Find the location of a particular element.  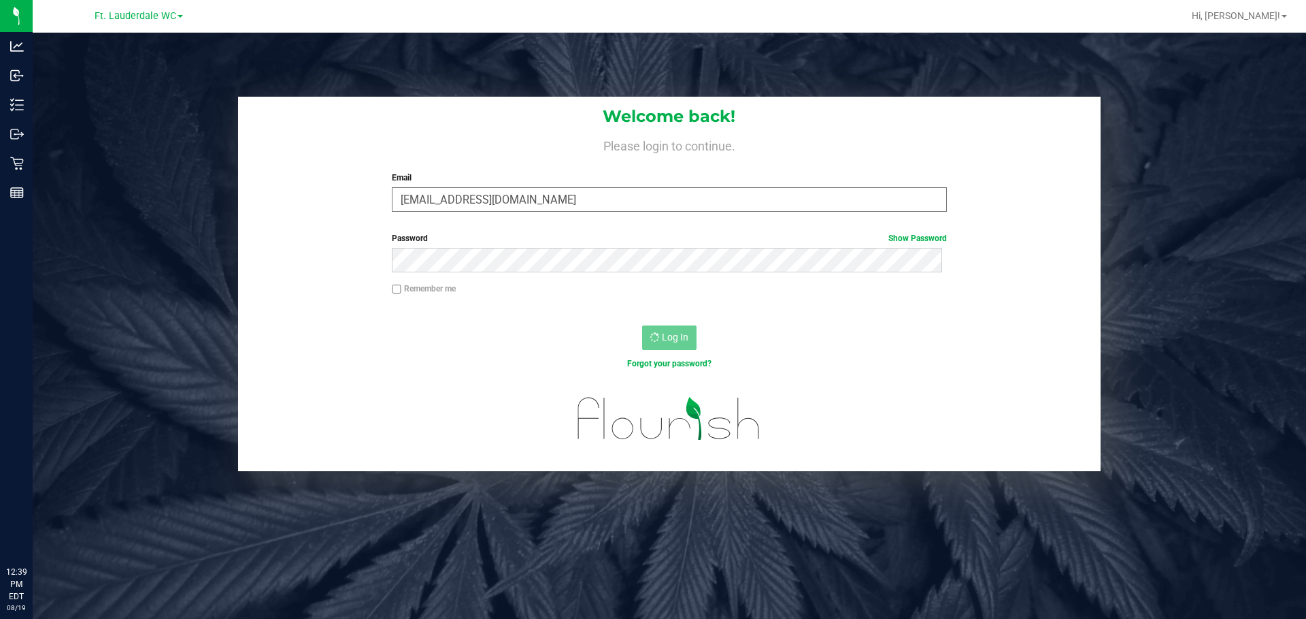

span: Password is located at coordinates (410, 238).